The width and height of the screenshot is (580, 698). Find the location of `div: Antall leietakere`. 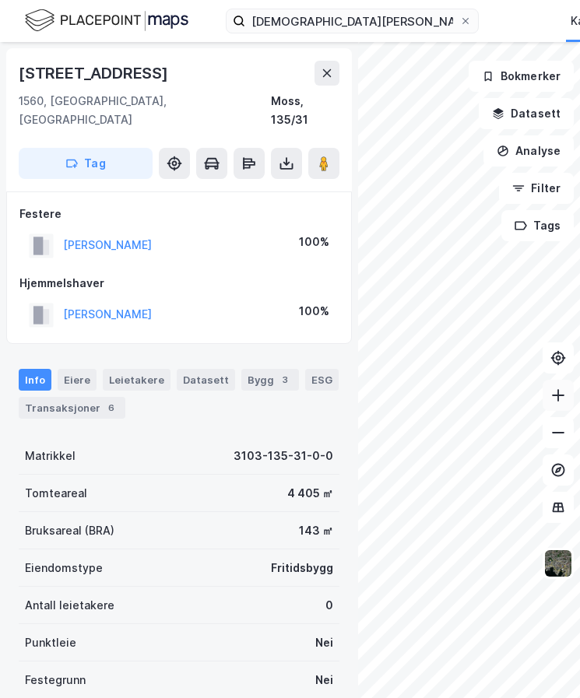

div: Antall leietakere is located at coordinates (69, 606).